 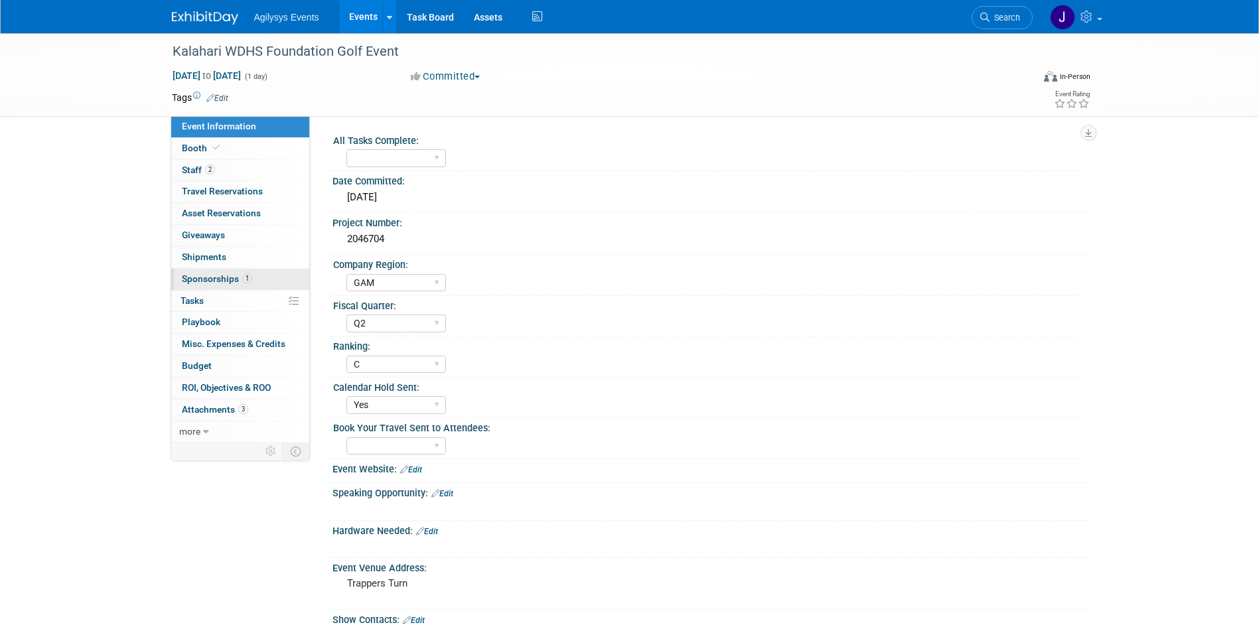 What do you see at coordinates (203, 235) in the screenshot?
I see `span: Giveaways` at bounding box center [203, 235].